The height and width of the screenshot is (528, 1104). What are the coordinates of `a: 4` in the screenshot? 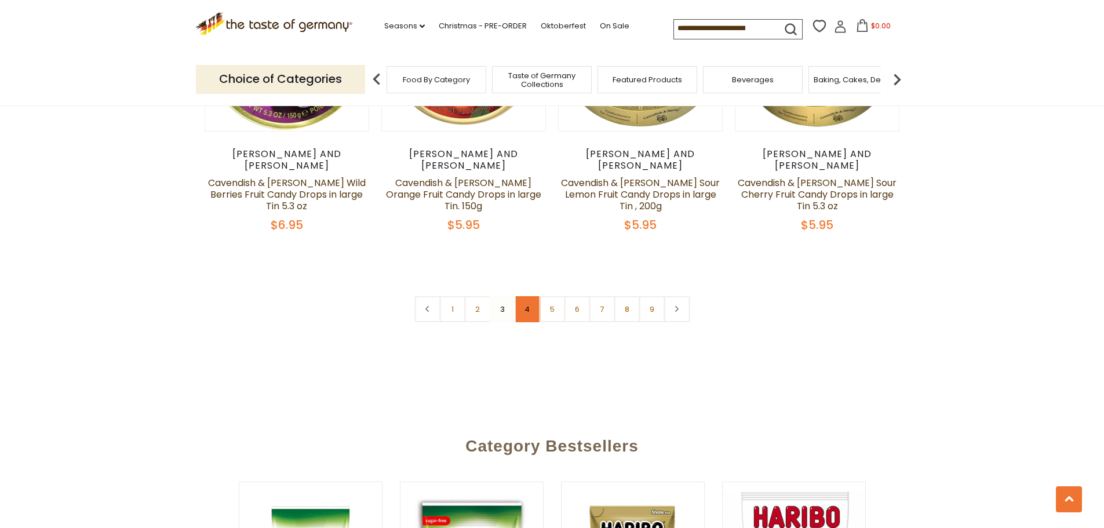 It's located at (527, 309).